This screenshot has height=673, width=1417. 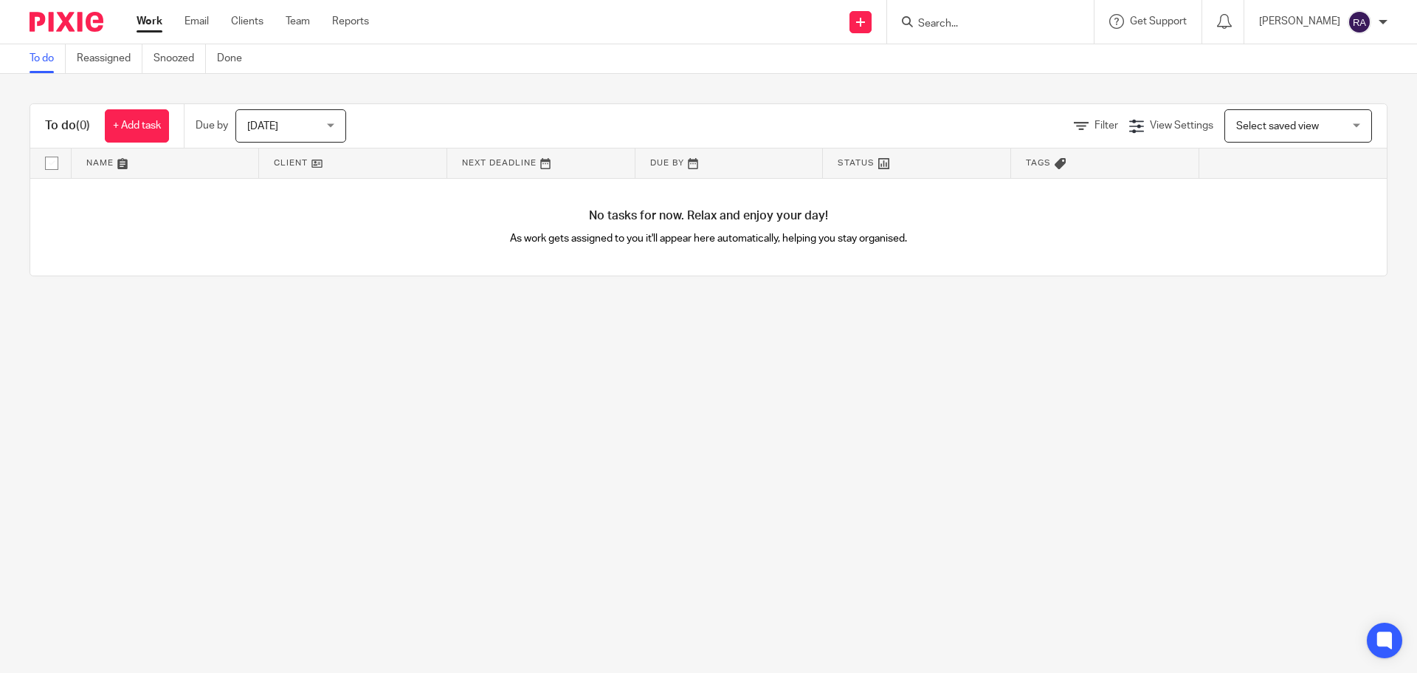 I want to click on input: Search, so click(x=983, y=24).